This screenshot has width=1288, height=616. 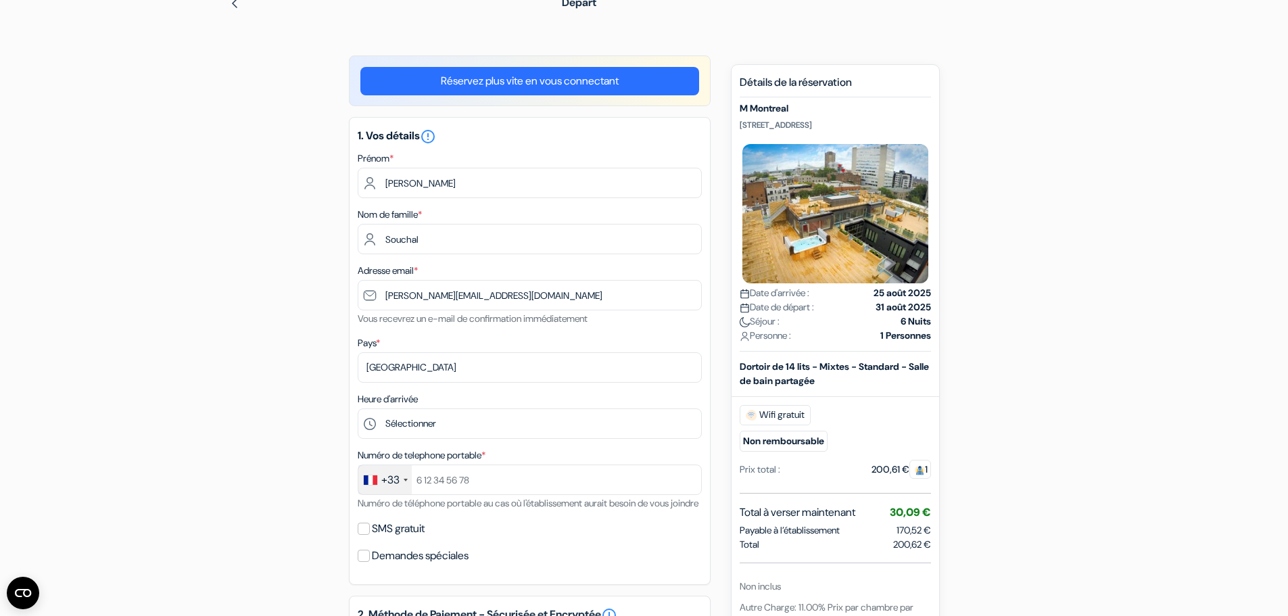 What do you see at coordinates (390, 480) in the screenshot?
I see `div: +33` at bounding box center [390, 480].